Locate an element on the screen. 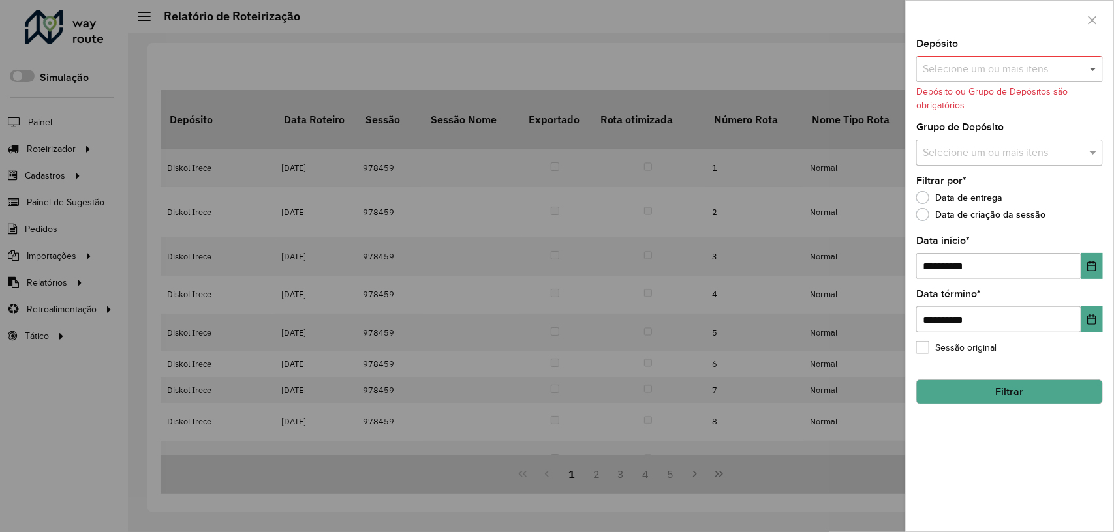  label: Data término is located at coordinates (948, 294).